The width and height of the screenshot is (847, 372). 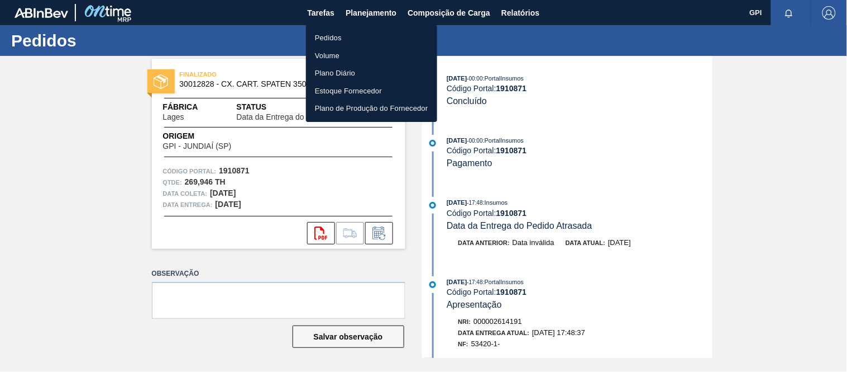 I want to click on a: Plano de Produção do Fornecedor, so click(x=372, y=108).